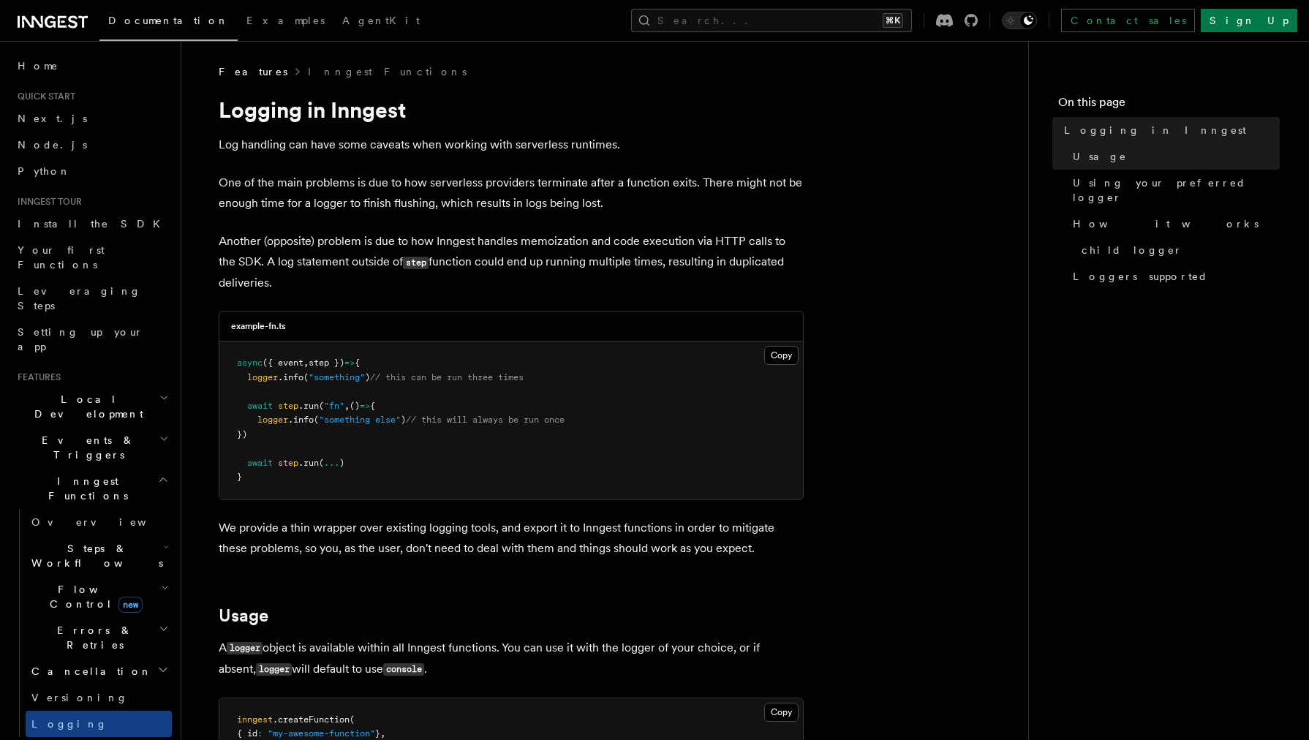 The height and width of the screenshot is (740, 1309). I want to click on p: We provide a thin wrapper over existing logging tools, and export it to Inngest functions in orde..., so click(511, 538).